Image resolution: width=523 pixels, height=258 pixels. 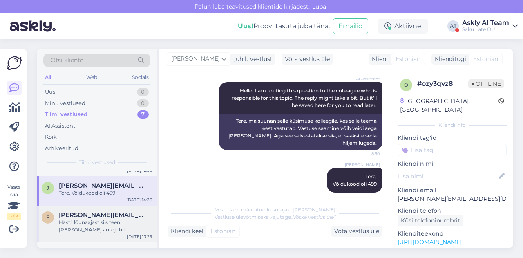 What do you see at coordinates (452, 233) in the screenshot?
I see `p: Klienditeekond` at bounding box center [452, 233].